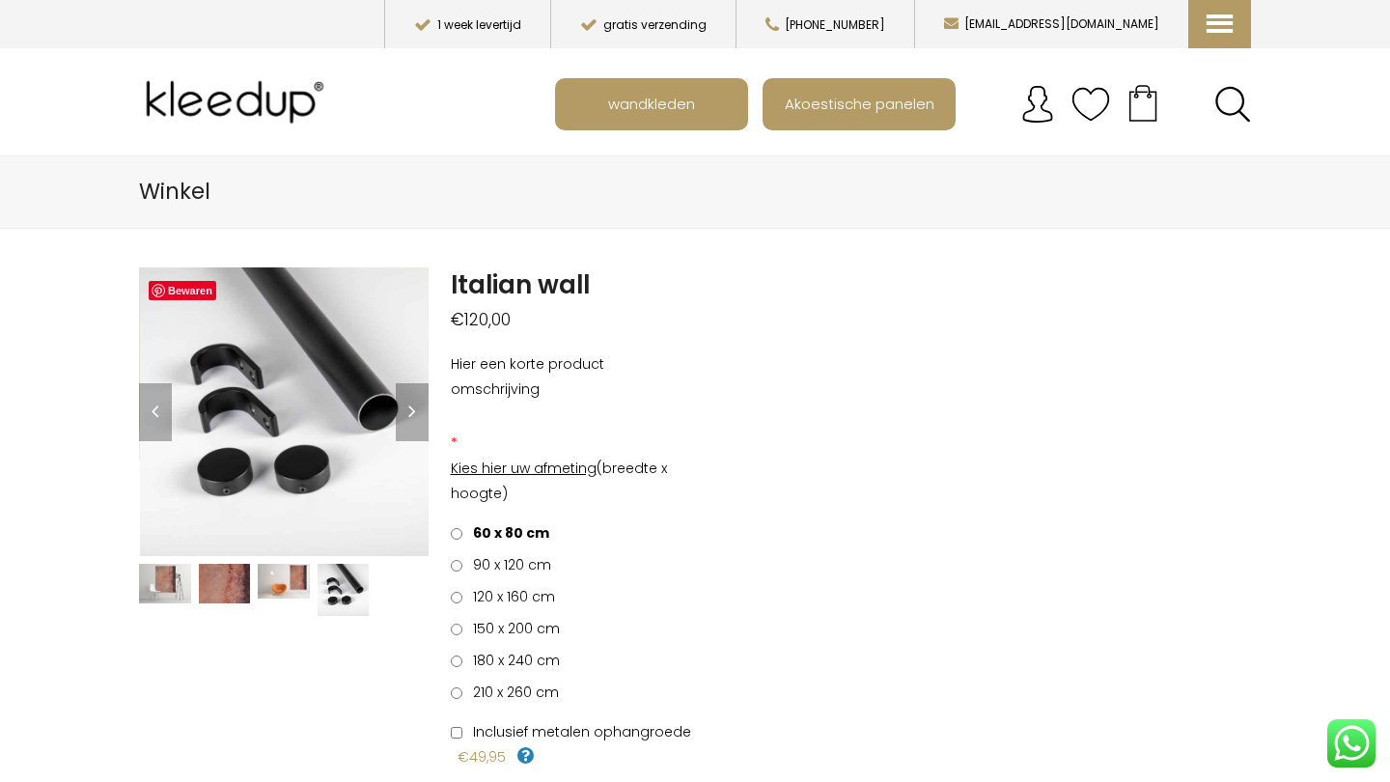 This screenshot has height=782, width=1390. Describe the element at coordinates (859, 104) in the screenshot. I see `a: Akoestische panelen` at that location.